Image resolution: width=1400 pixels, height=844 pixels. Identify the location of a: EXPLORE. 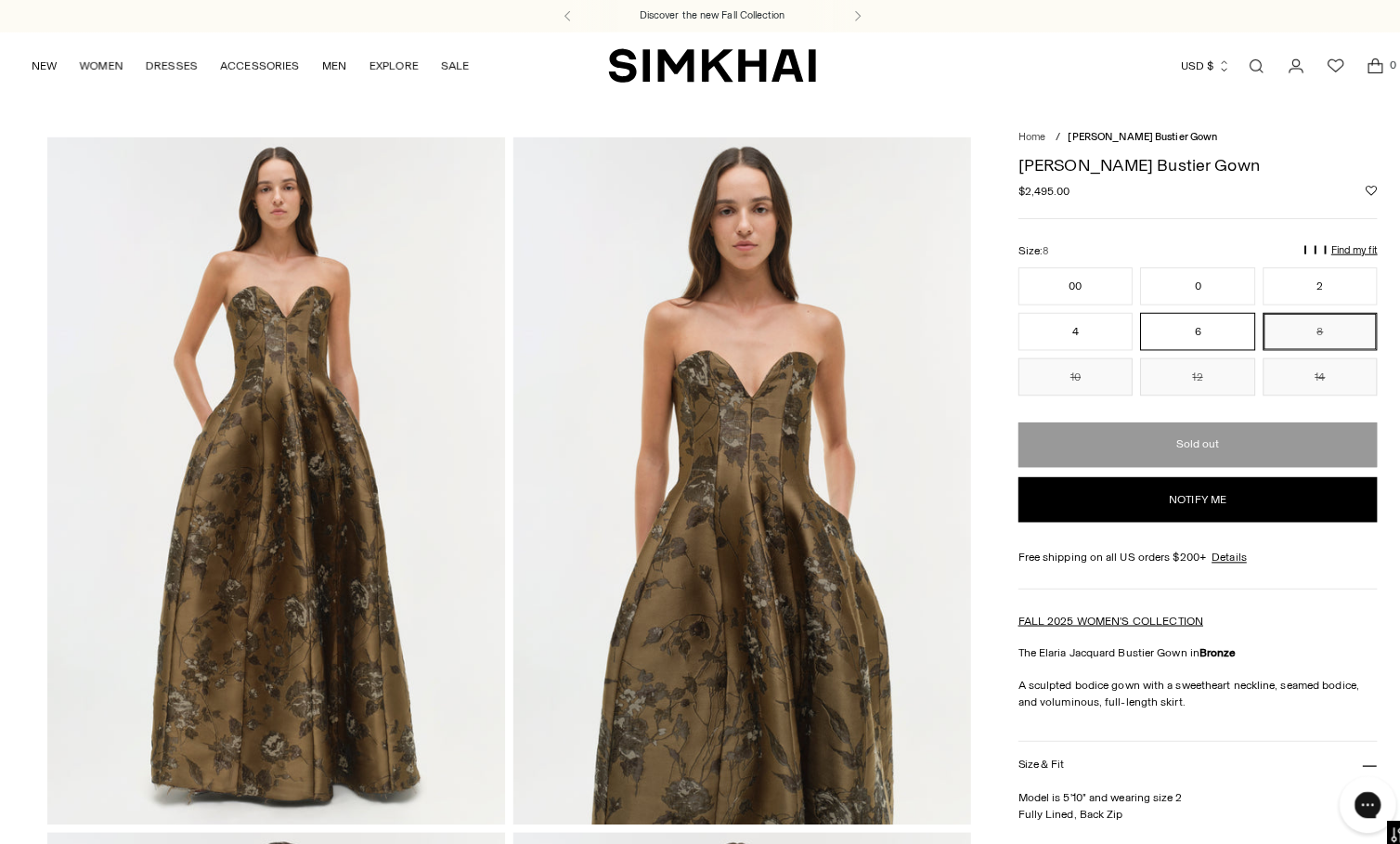
(387, 65).